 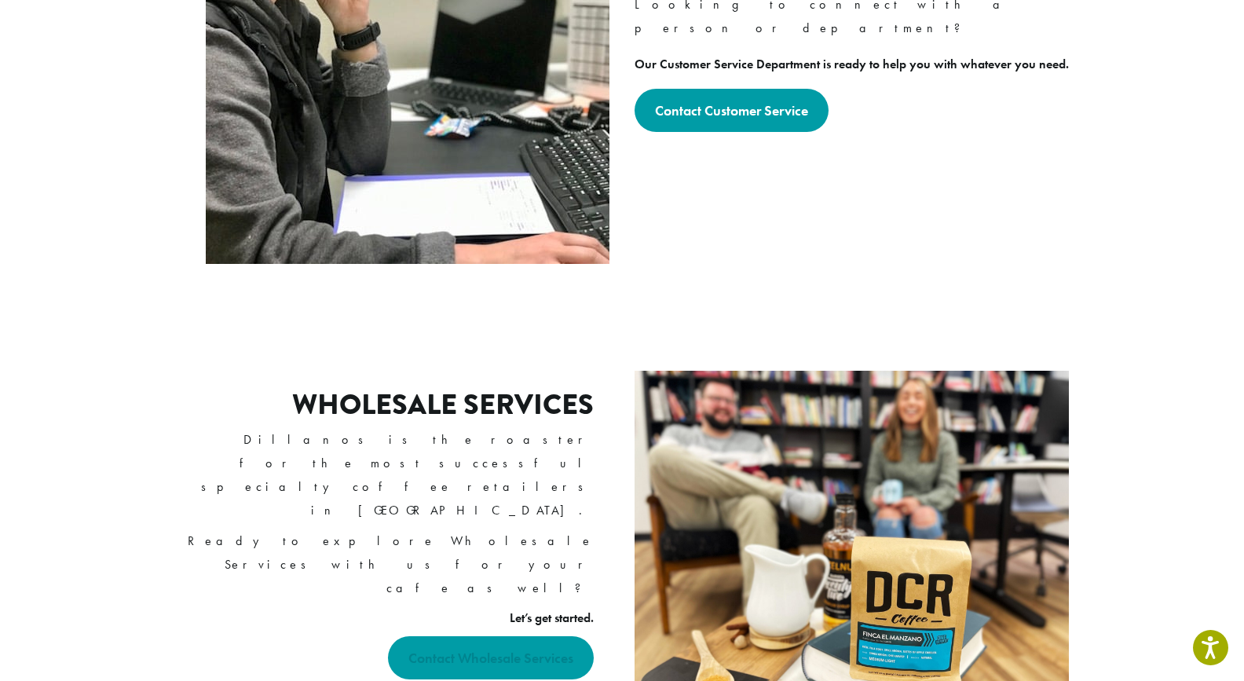 What do you see at coordinates (443, 404) in the screenshot?
I see `h2: Wholesale Services` at bounding box center [443, 404].